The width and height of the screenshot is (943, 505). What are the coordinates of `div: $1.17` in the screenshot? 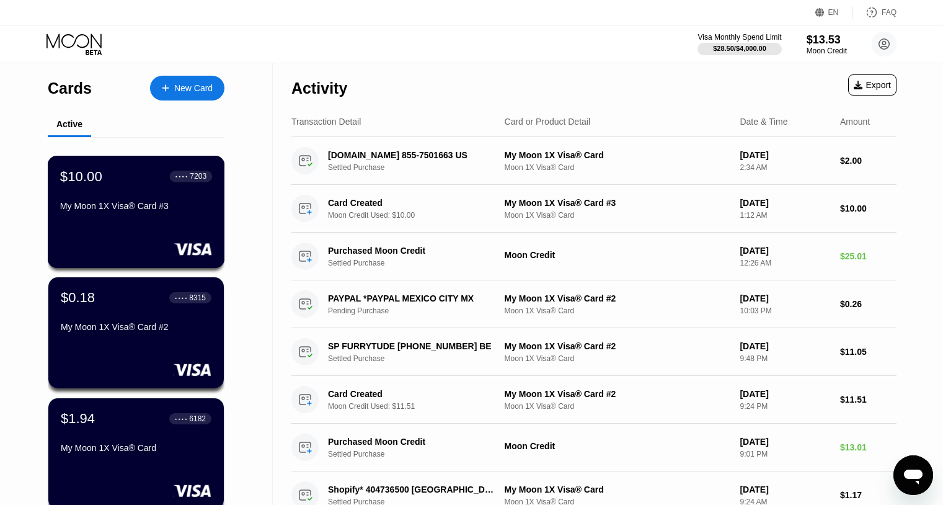 It's located at (868, 495).